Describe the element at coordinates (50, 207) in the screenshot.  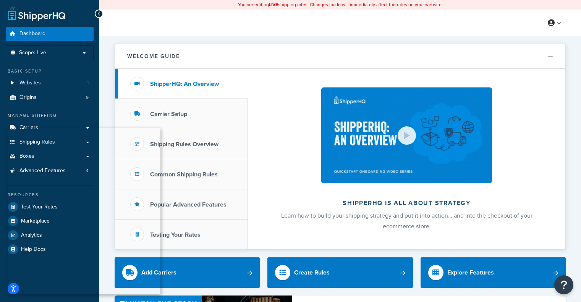
I see `a: Test Your Rates` at that location.